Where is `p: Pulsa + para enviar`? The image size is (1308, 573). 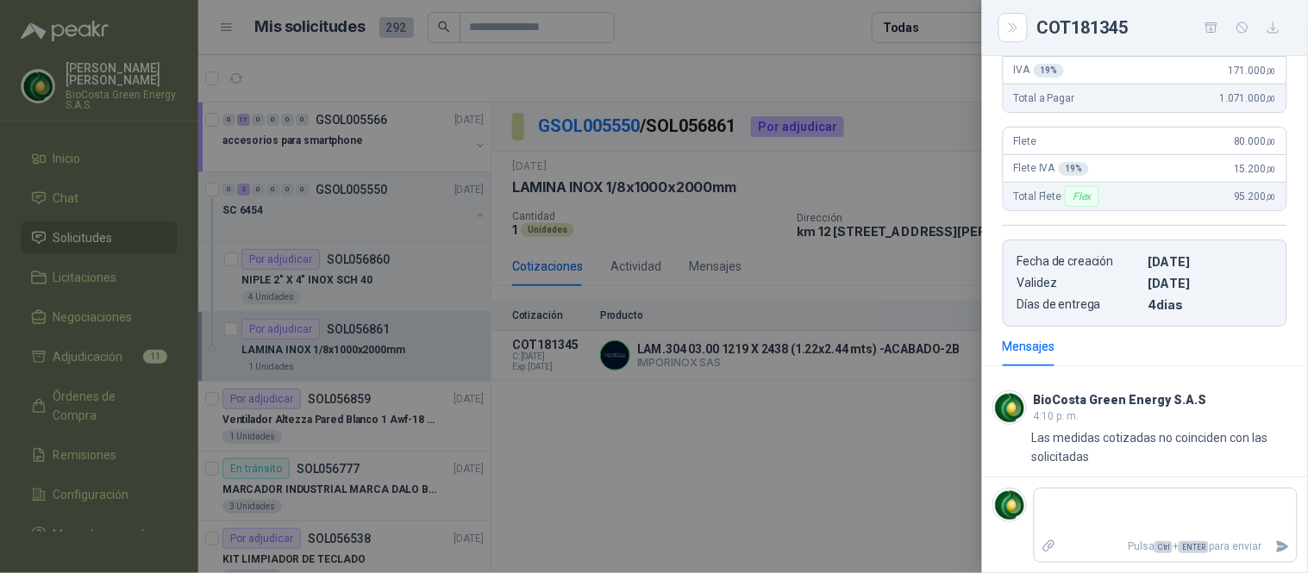
p: Pulsa + para enviar is located at coordinates (1166, 547).